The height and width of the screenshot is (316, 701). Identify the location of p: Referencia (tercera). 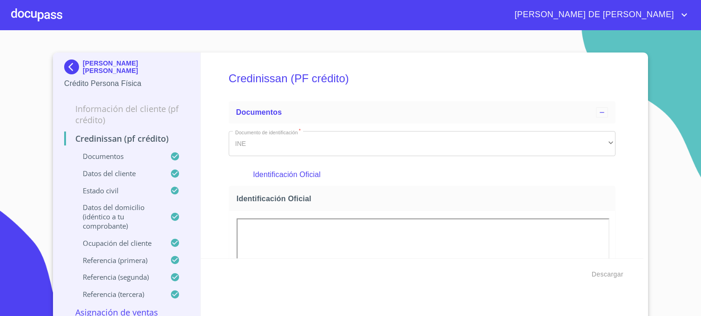
(117, 294).